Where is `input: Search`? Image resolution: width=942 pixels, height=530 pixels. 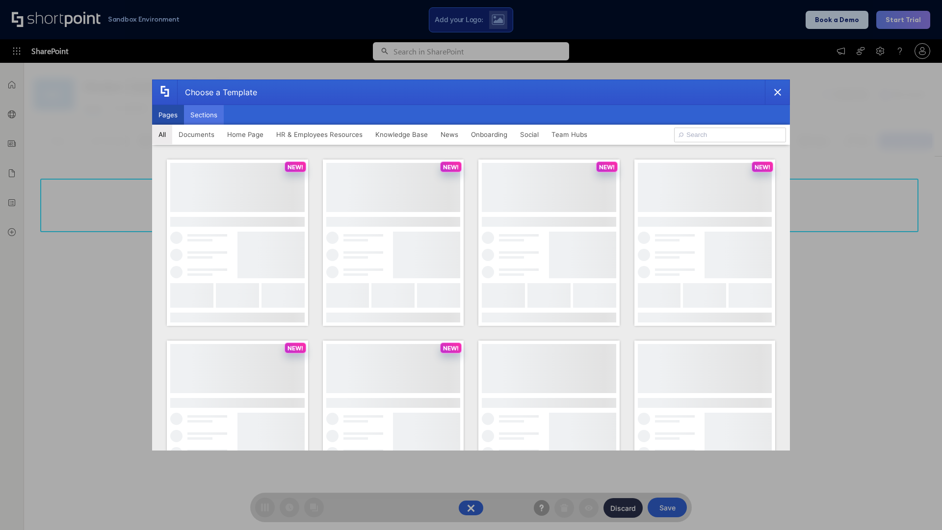
input: Search is located at coordinates (730, 135).